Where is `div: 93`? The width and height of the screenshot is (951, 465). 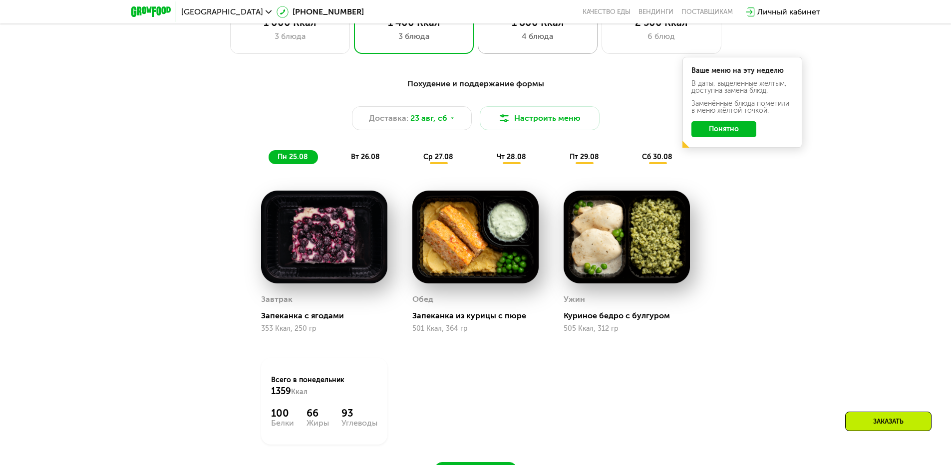 div: 93 is located at coordinates (359, 413).